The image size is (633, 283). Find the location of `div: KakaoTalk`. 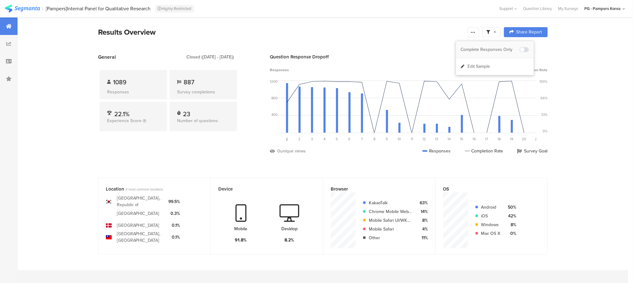

div: KakaoTalk is located at coordinates (390, 203).